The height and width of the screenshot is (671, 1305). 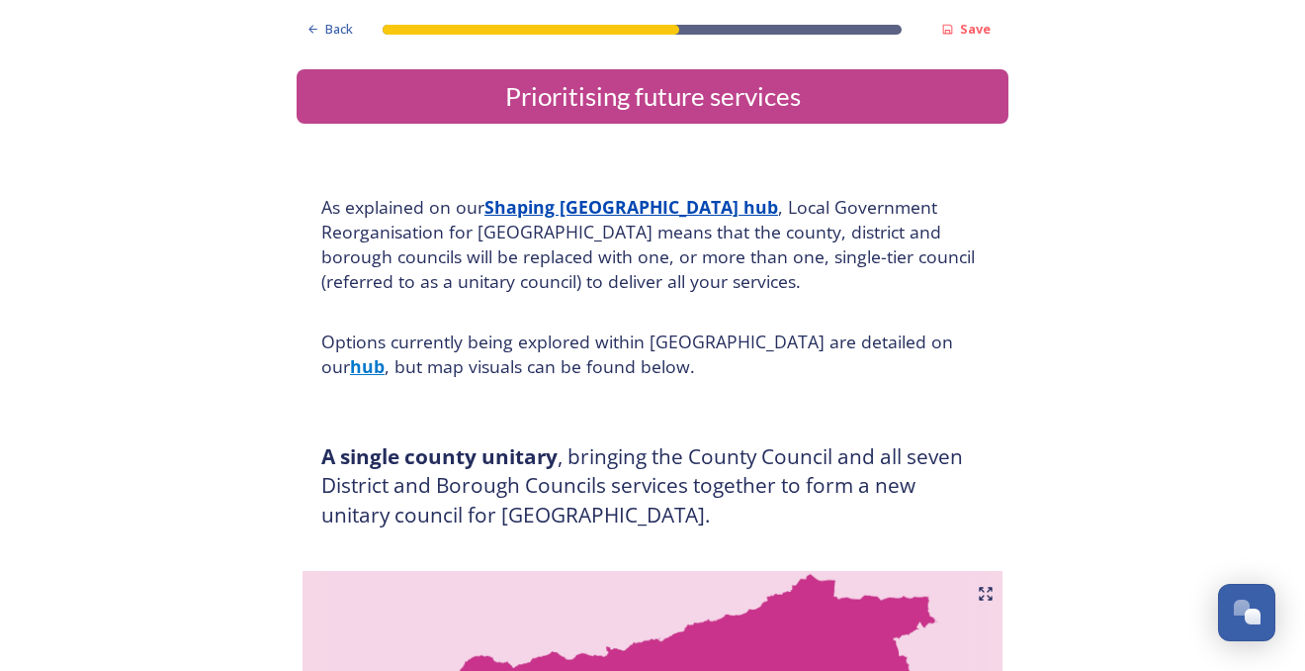 I want to click on button: Open Chat, so click(x=1247, y=612).